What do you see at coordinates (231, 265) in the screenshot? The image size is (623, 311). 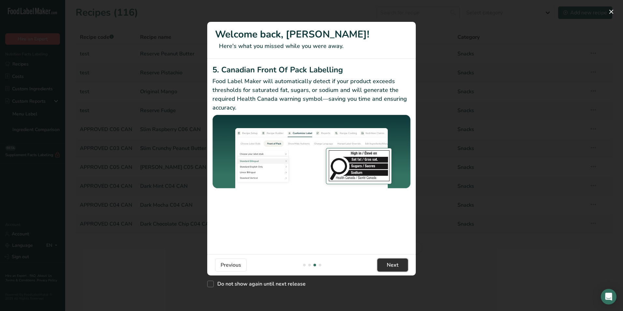 I see `button: Previous` at bounding box center [231, 265].